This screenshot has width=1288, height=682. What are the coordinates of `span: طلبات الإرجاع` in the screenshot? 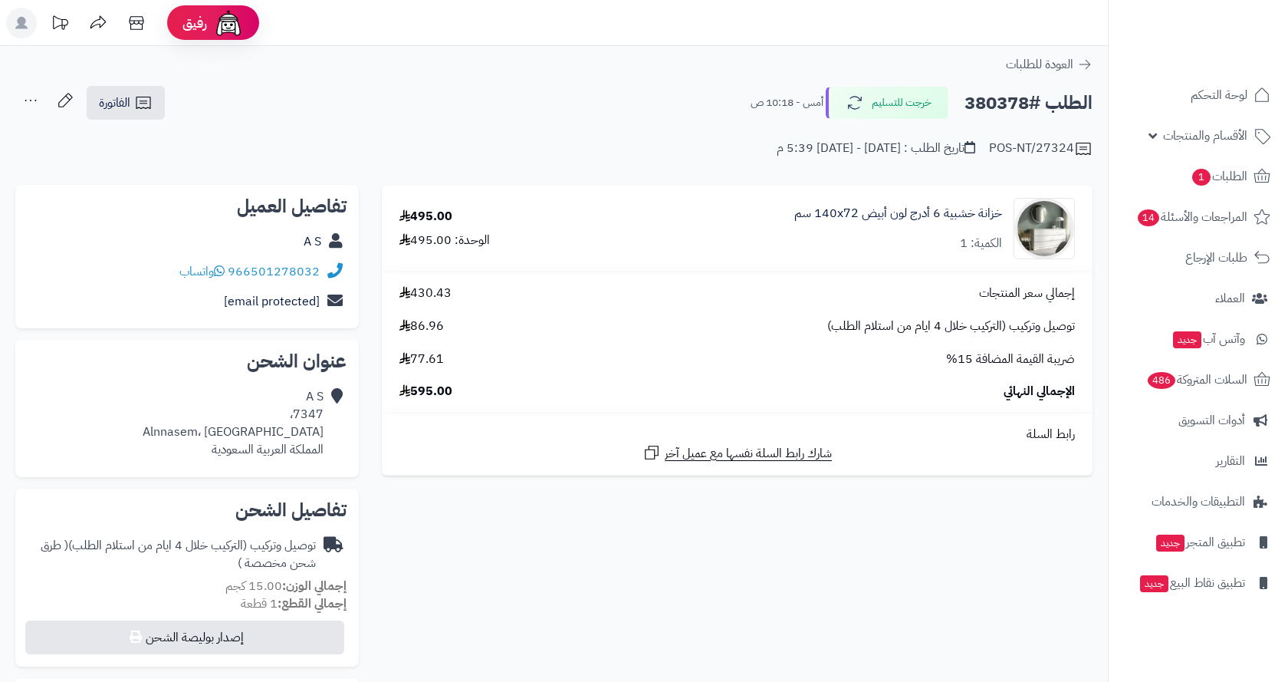 It's located at (1216, 258).